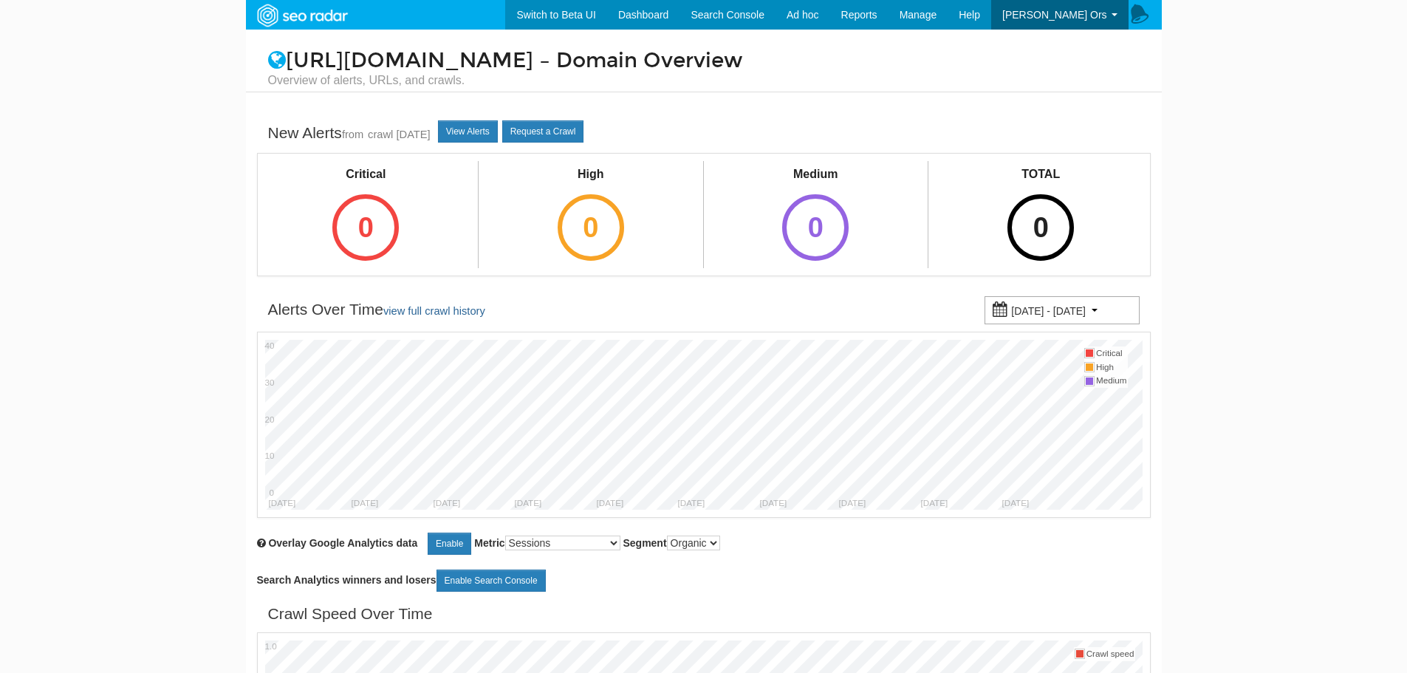 The image size is (1407, 673). Describe the element at coordinates (302, 16) in the screenshot. I see `img: SEORadar` at that location.